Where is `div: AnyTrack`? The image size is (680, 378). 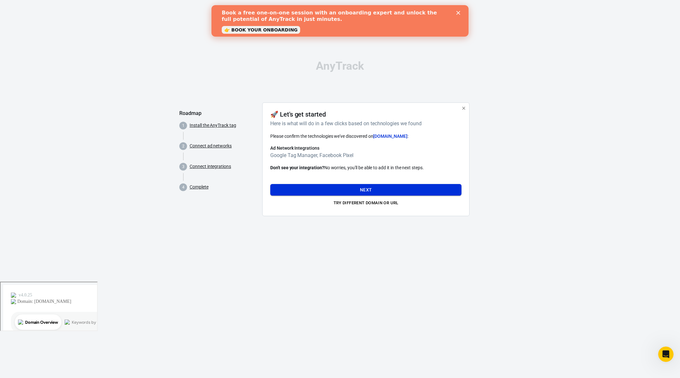
div: AnyTrack is located at coordinates (340, 66).